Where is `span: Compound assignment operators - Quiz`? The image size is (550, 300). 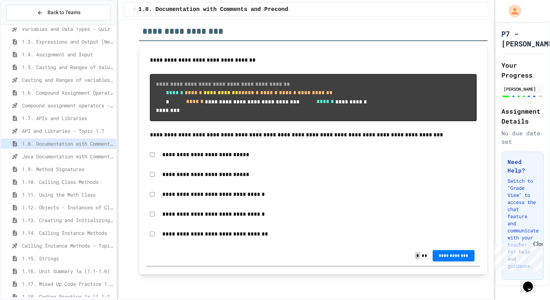
span: Compound assignment operators - Quiz is located at coordinates (68, 105).